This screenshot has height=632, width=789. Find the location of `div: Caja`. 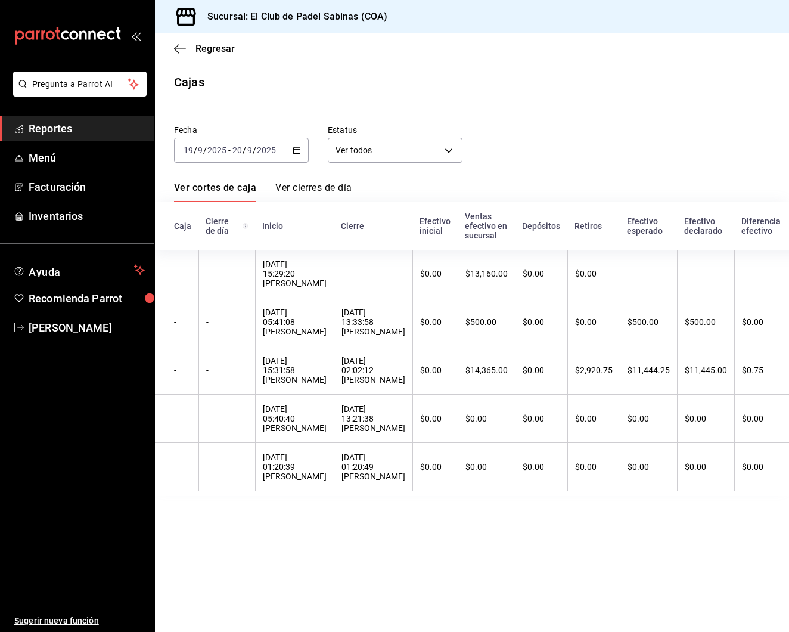

div: Caja is located at coordinates (182, 226).